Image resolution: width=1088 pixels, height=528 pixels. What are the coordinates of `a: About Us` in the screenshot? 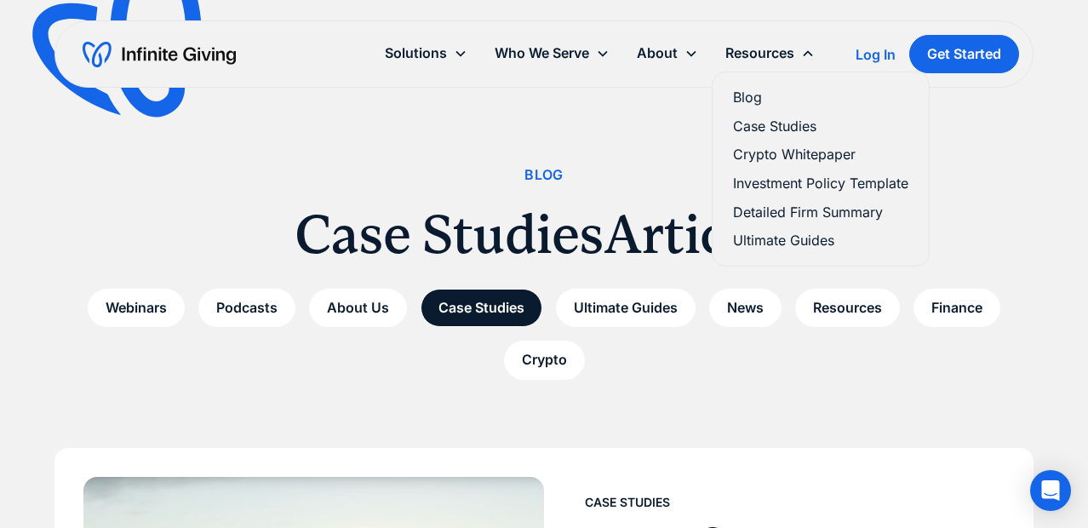 It's located at (357, 307).